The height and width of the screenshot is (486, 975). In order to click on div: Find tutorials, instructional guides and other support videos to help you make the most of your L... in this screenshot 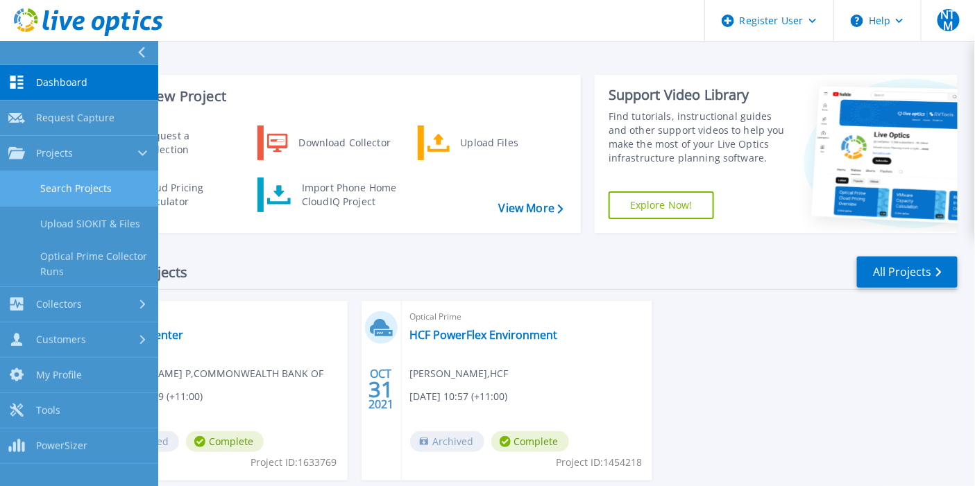, I will do `click(698, 137)`.